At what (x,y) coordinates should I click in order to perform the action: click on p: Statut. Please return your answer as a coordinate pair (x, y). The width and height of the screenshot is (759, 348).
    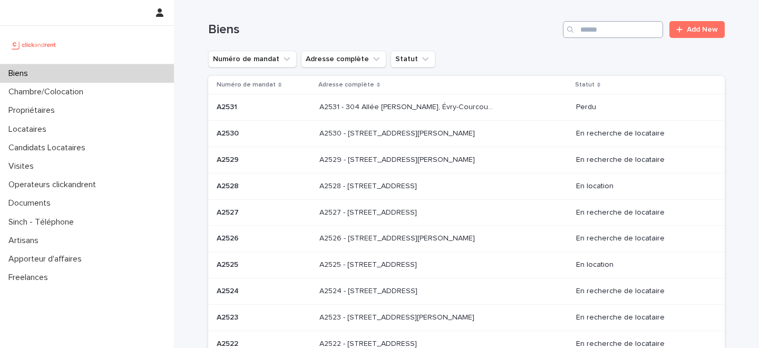
    Looking at the image, I should click on (584, 85).